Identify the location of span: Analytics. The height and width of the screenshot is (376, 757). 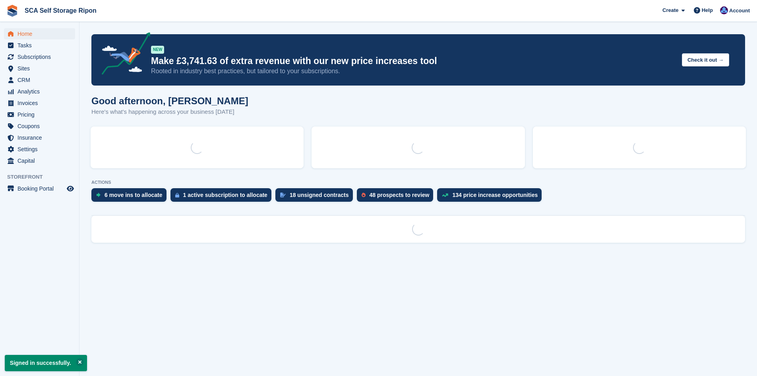
(41, 91).